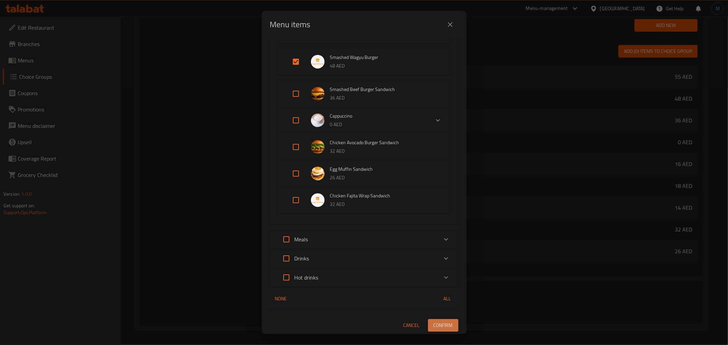 This screenshot has width=728, height=345. I want to click on h2: Menu items, so click(290, 25).